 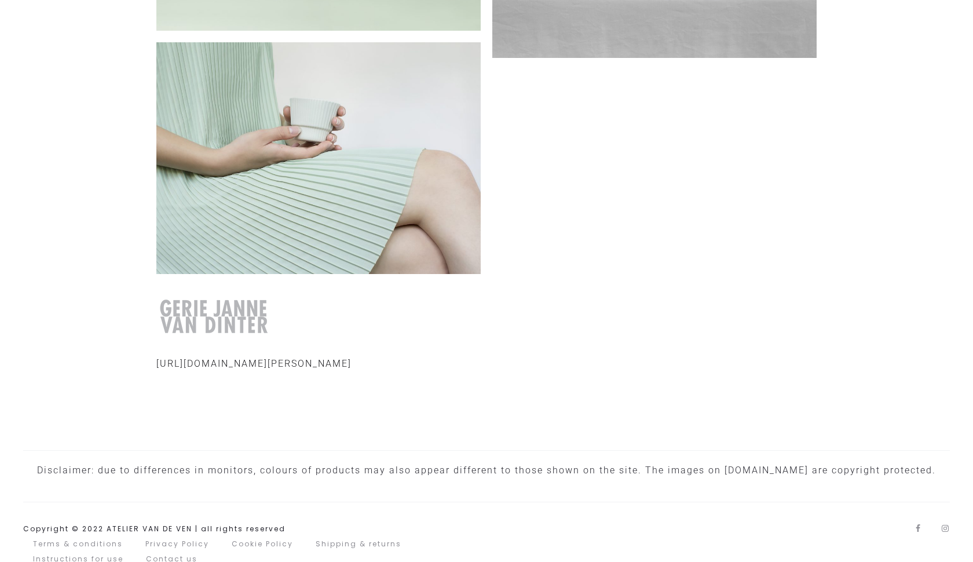 What do you see at coordinates (358, 543) in the screenshot?
I see `a: Shipping & returns` at bounding box center [358, 543].